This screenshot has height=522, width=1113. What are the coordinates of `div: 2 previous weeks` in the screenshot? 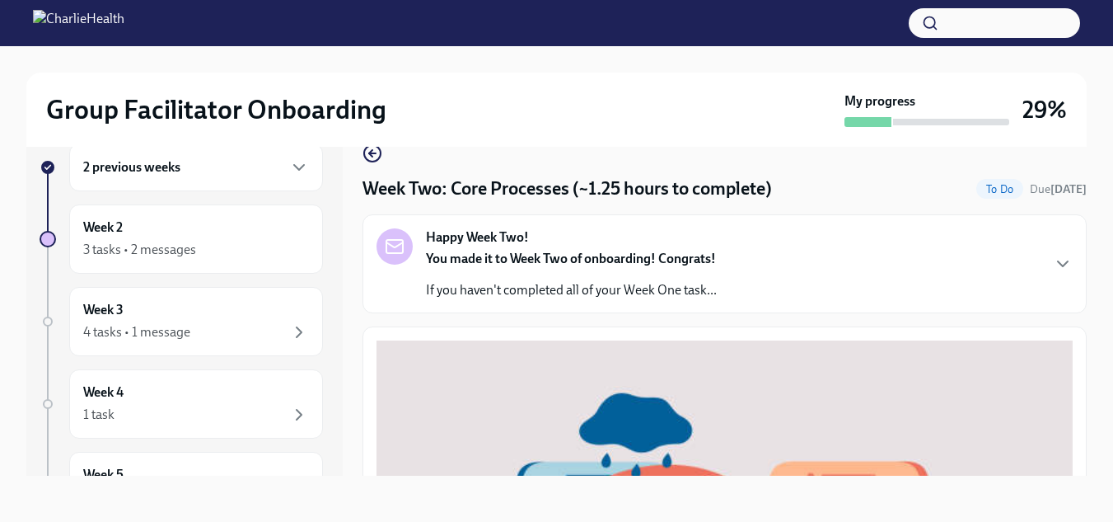 It's located at (196, 167).